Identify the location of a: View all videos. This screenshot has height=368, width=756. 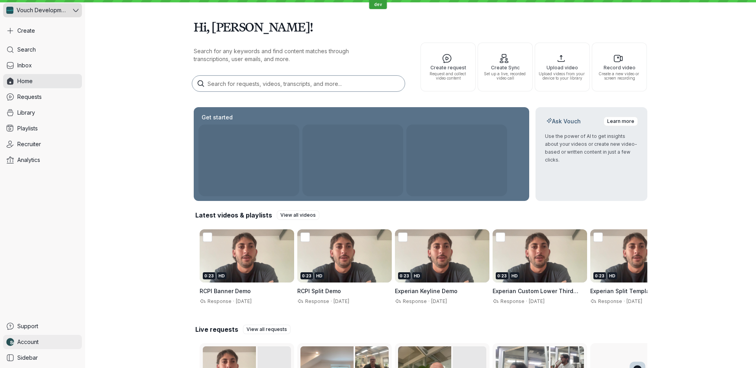
(298, 215).